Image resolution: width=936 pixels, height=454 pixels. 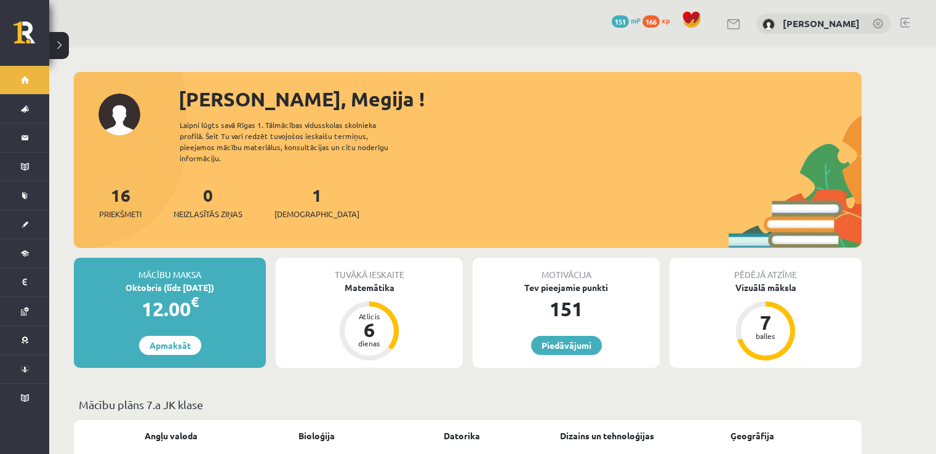 I want to click on div: Matemātika, so click(x=369, y=287).